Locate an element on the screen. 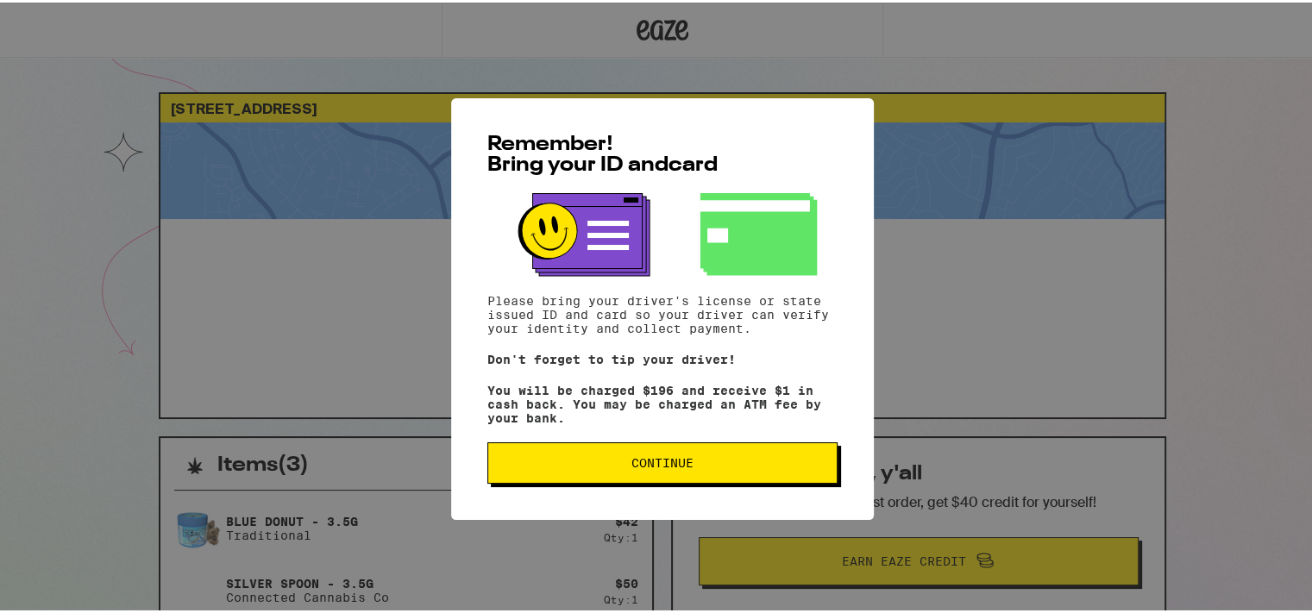 The height and width of the screenshot is (613, 1312). p: Please bring your driver's license or state issued ID and card so your driver can verify your ide... is located at coordinates (663, 312).